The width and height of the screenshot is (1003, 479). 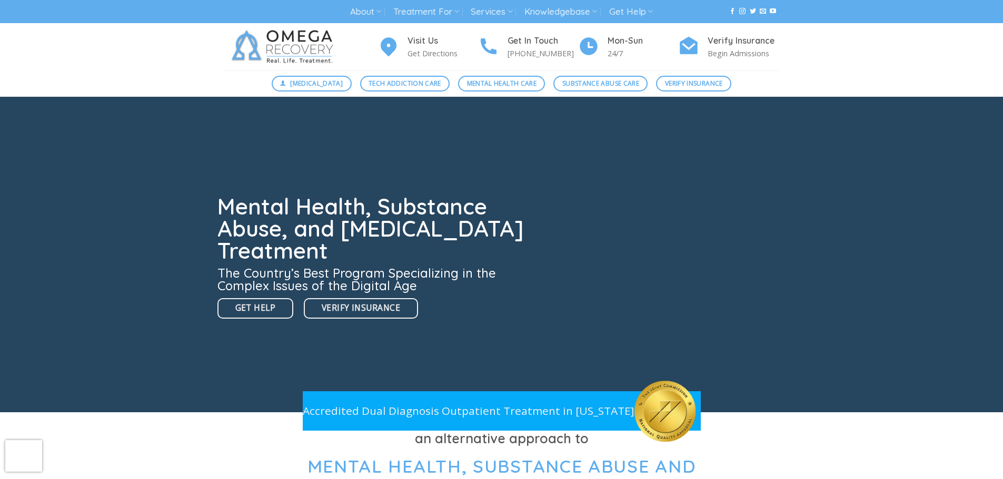 What do you see at coordinates (728, 47) in the screenshot?
I see `a: Verify Insurance Begin Admissions` at bounding box center [728, 47].